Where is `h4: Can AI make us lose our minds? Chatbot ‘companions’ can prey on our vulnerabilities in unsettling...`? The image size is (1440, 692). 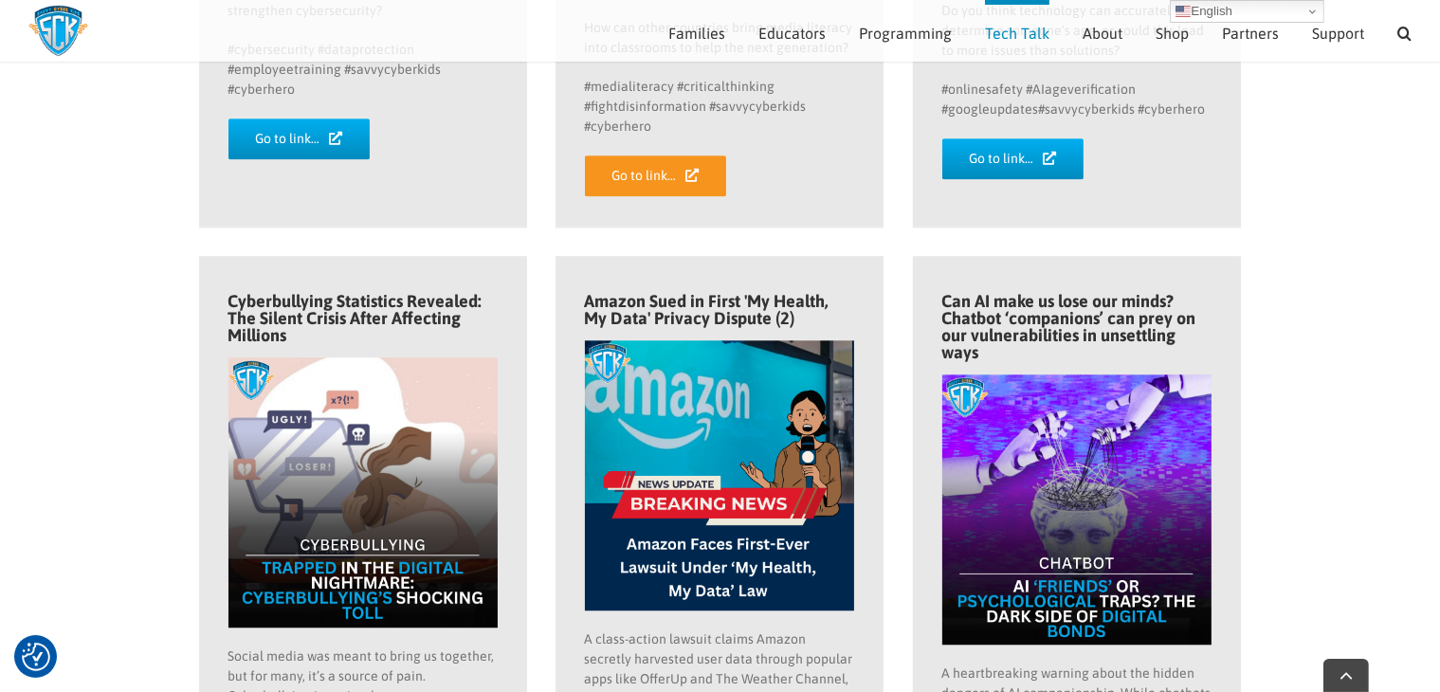
h4: Can AI make us lose our minds? Chatbot ‘companions’ can prey on our vulnerabilities in unsettling... is located at coordinates (1077, 327).